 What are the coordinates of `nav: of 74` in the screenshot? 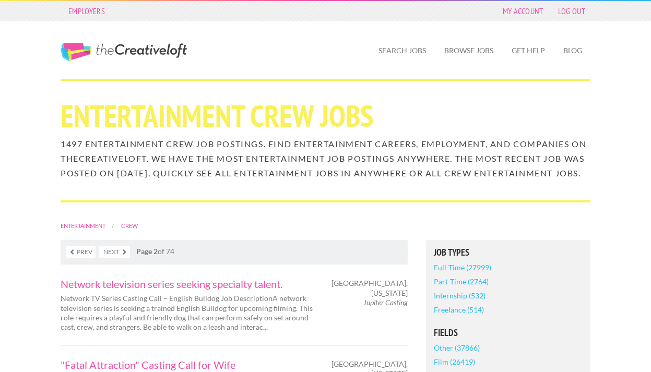 It's located at (234, 252).